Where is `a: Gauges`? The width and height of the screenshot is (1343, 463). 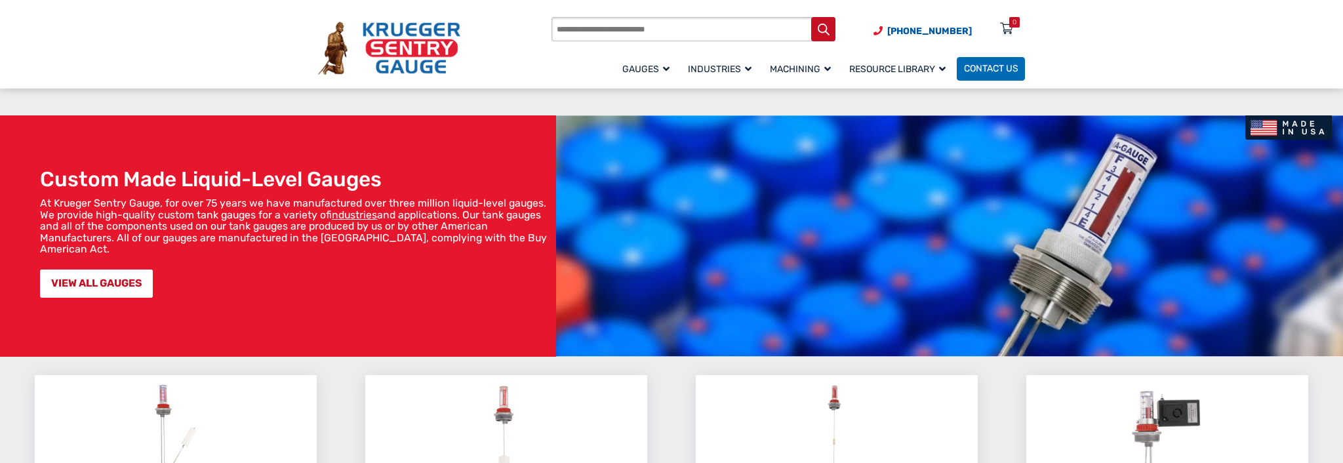 a: Gauges is located at coordinates (648, 68).